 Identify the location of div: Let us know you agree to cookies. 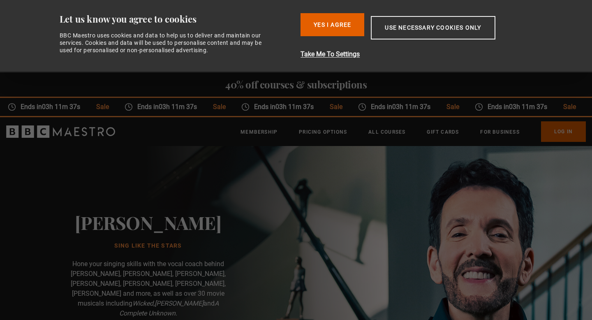
(177, 19).